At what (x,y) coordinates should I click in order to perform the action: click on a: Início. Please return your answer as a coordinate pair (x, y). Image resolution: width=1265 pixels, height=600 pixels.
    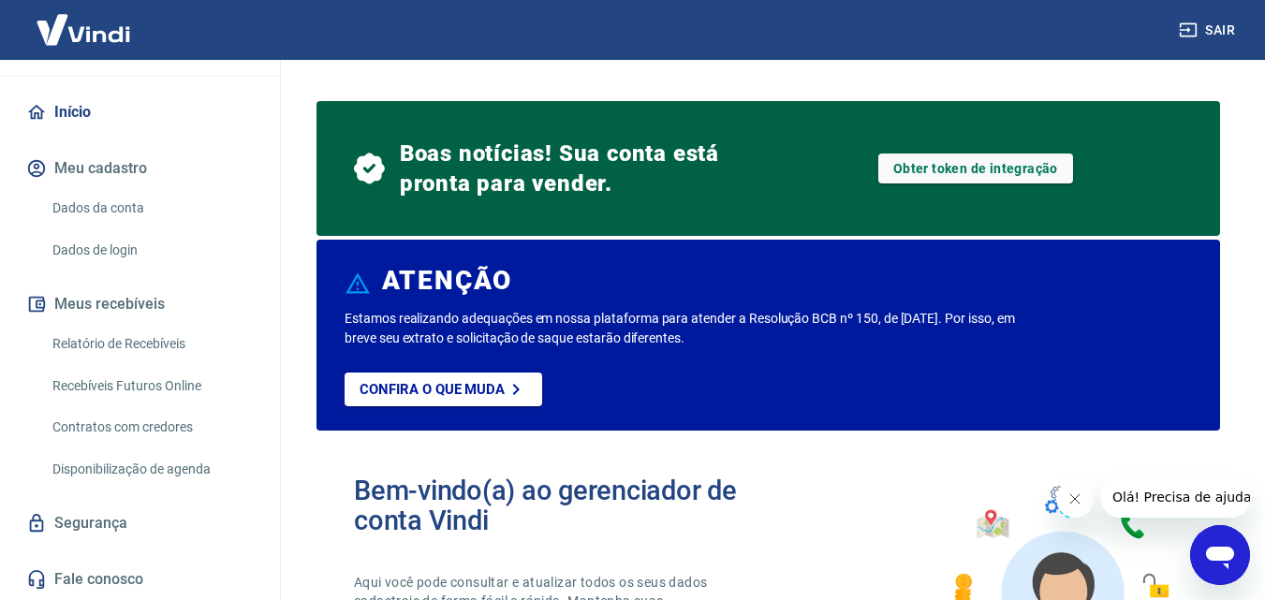
    Looking at the image, I should click on (140, 112).